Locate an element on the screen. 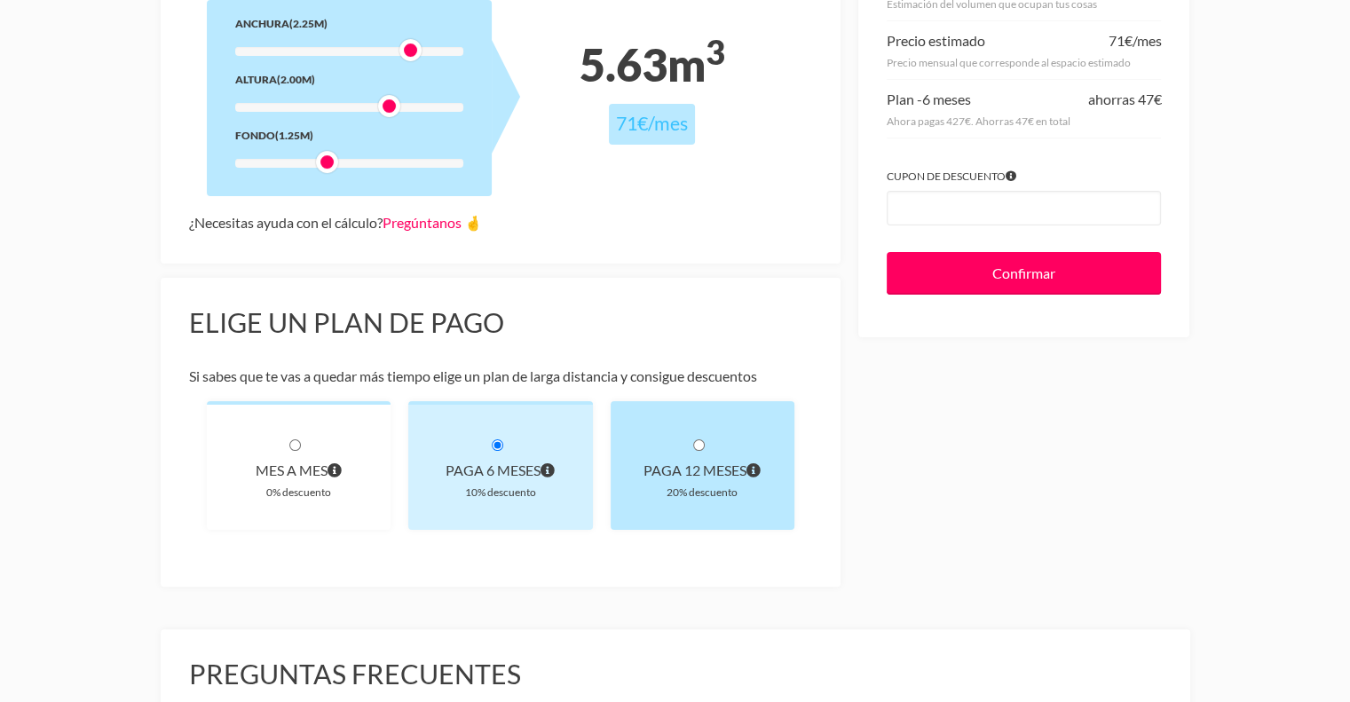 Image resolution: width=1350 pixels, height=702 pixels. div: paga 12 meses is located at coordinates (703, 471).